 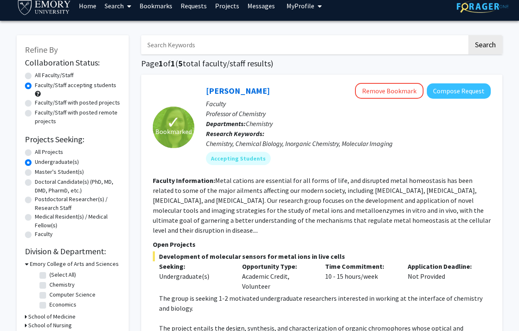 What do you see at coordinates (78, 221) in the screenshot?
I see `label: Medical Resident(s) / Medical Fellow(s)` at bounding box center [78, 221].